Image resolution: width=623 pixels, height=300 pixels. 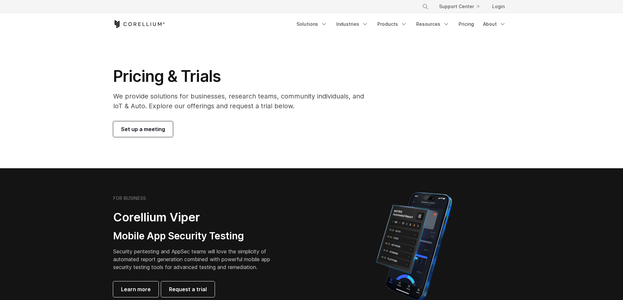 What do you see at coordinates (498, 7) in the screenshot?
I see `a: Login` at bounding box center [498, 7].